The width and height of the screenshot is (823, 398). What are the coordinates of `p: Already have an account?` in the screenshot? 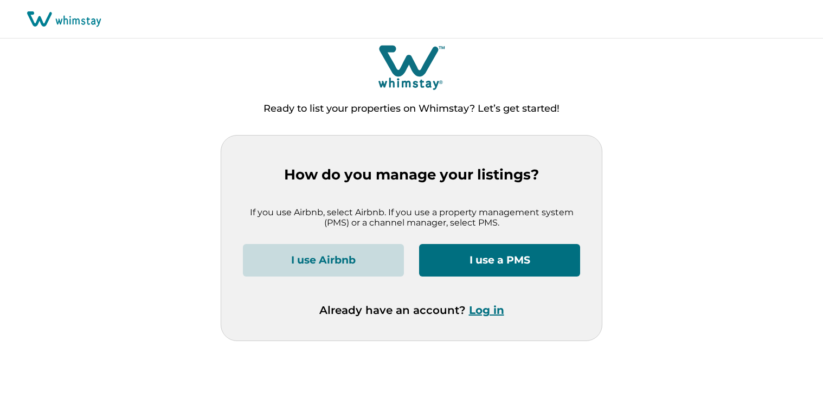 It's located at (411, 310).